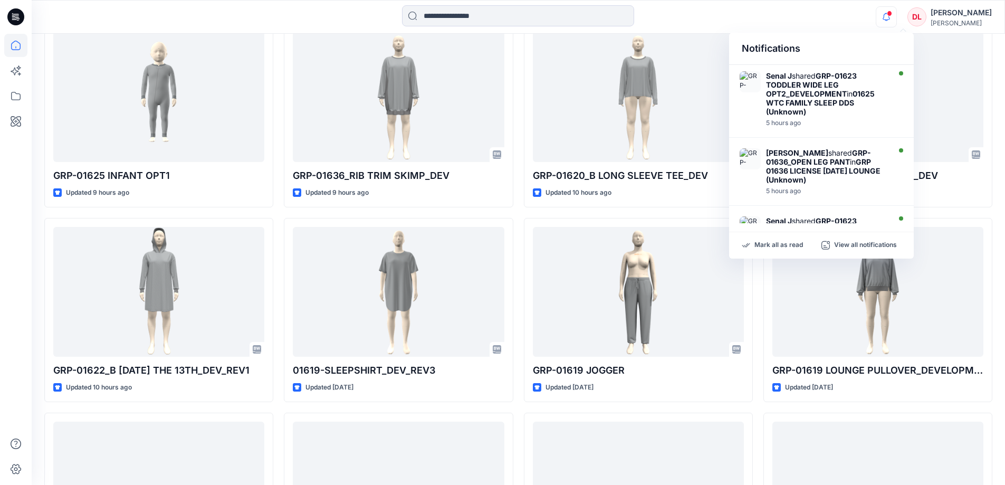 This screenshot has width=1005, height=485. Describe the element at coordinates (818, 157) in the screenshot. I see `strong: GRP-01636_OPEN LEG PANT` at that location.